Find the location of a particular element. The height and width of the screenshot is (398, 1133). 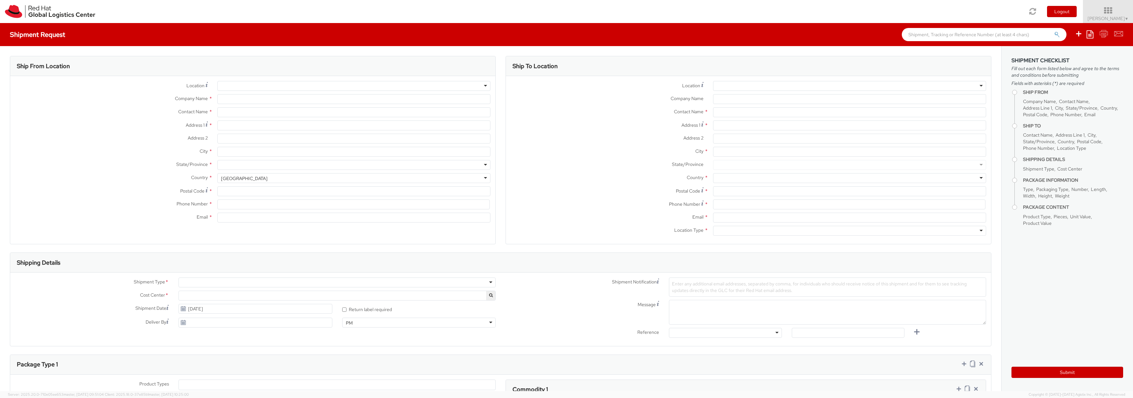

h4: Shipment Request is located at coordinates (38, 35).